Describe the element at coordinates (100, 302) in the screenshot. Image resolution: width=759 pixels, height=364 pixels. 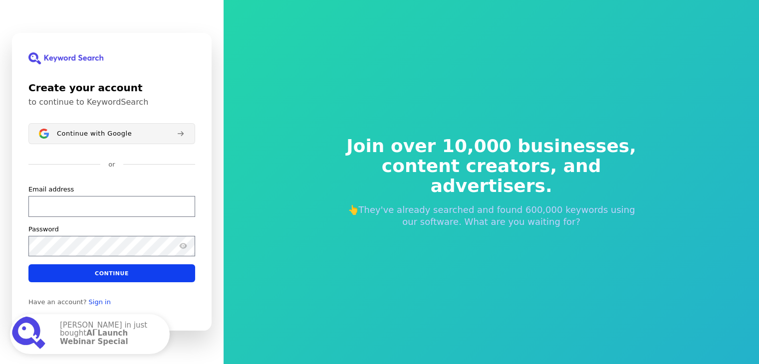
I see `a: Sign in` at that location.